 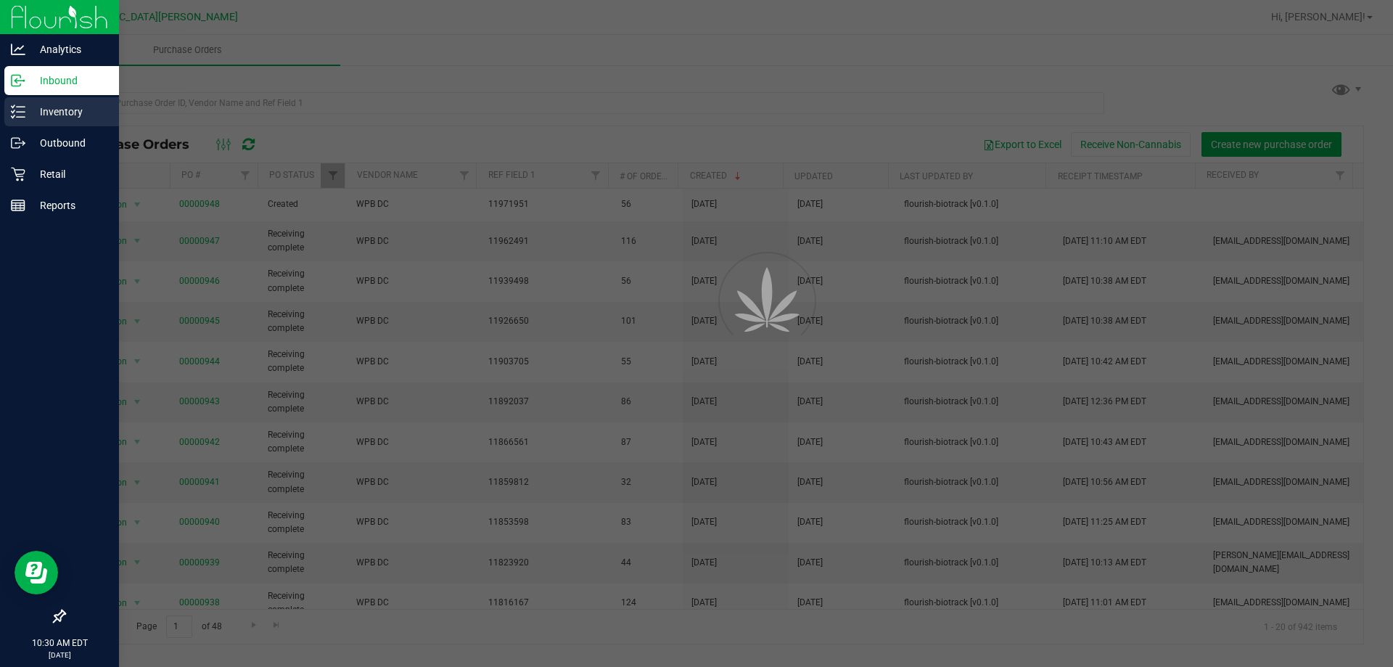 What do you see at coordinates (18, 112) in the screenshot?
I see `inline-svg: Inventory` at bounding box center [18, 112].